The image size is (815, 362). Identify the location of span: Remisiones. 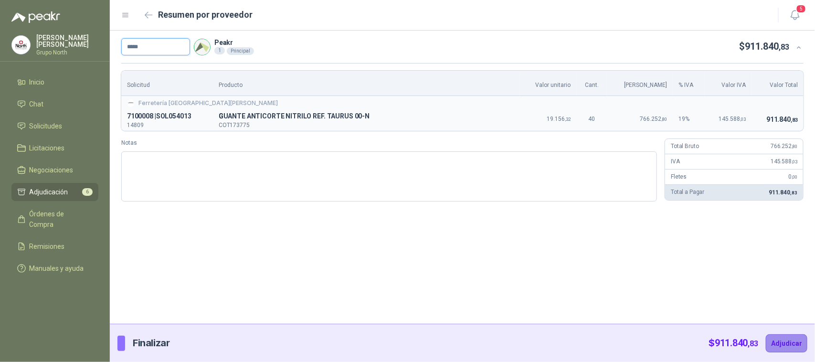
(47, 246).